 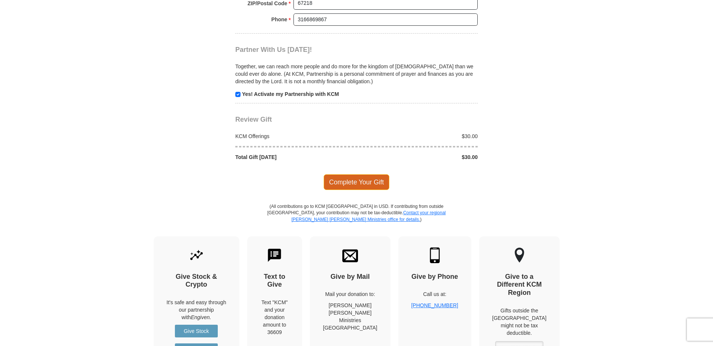 What do you see at coordinates (520, 255) in the screenshot?
I see `img: other-region` at bounding box center [520, 255].